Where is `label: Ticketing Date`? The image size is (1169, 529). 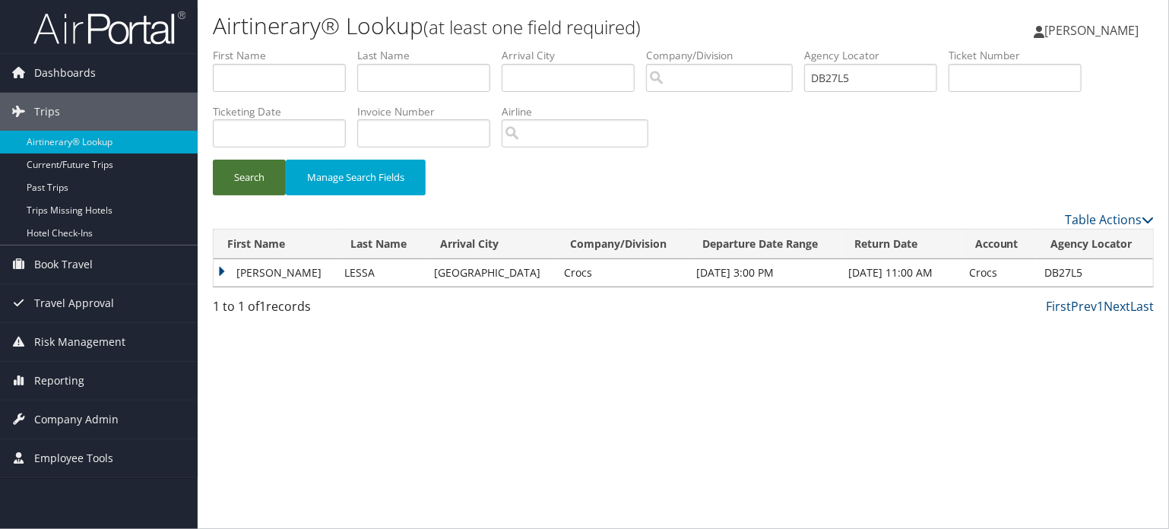 label: Ticketing Date is located at coordinates (285, 112).